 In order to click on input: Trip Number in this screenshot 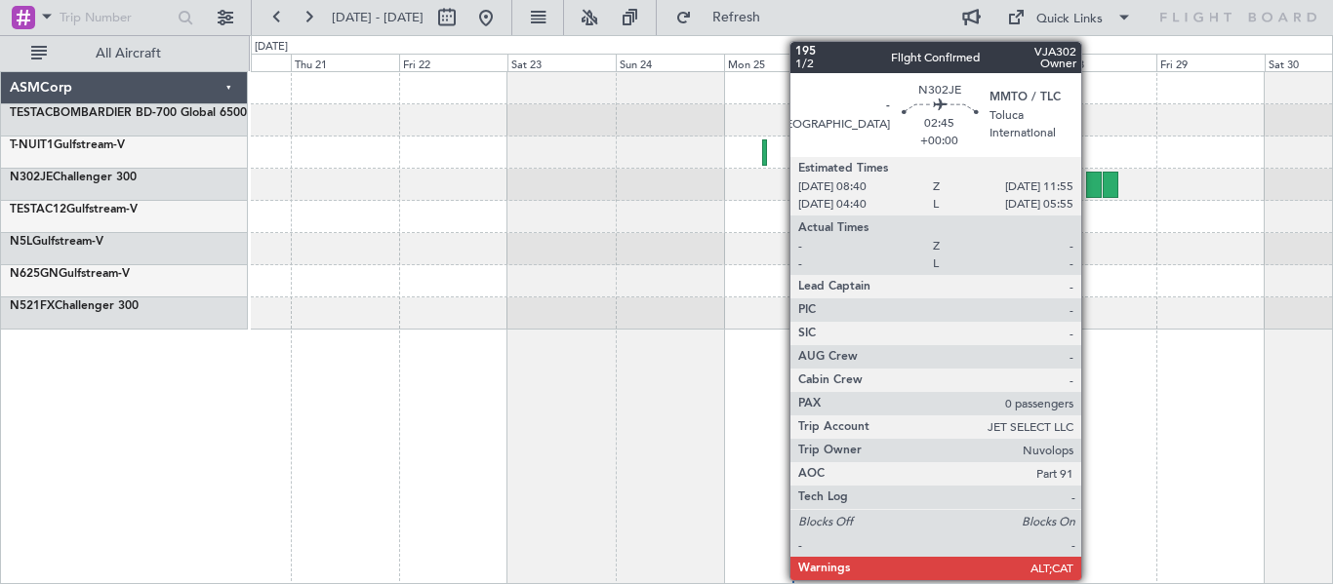, I will do `click(115, 18)`.